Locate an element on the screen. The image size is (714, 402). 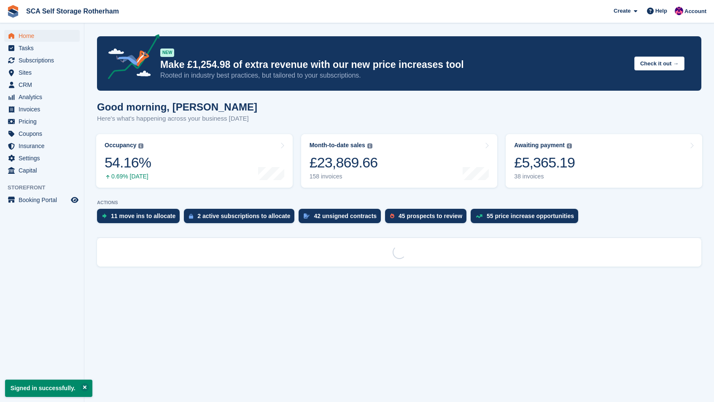
a: 55 price increase opportunities is located at coordinates (526, 218).